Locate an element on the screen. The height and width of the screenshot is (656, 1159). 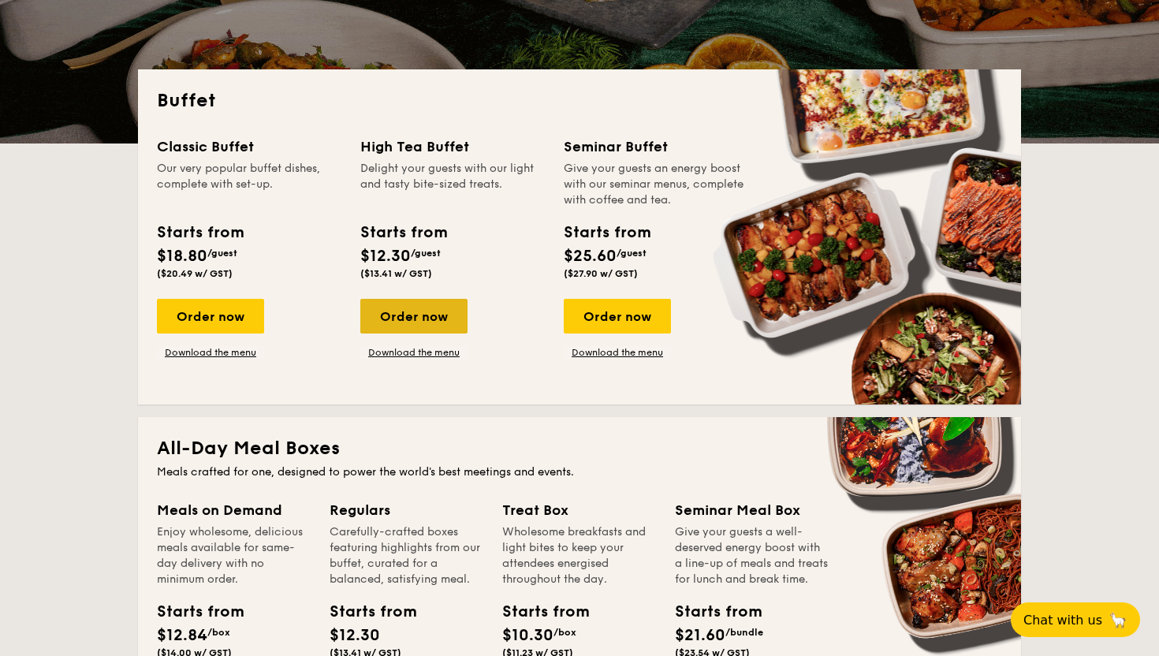
span: ($20.49 w/ GST) is located at coordinates (195, 274).